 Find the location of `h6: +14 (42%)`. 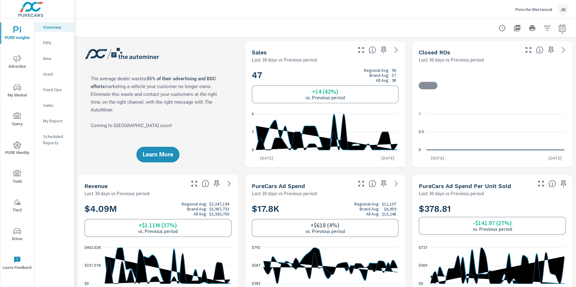

h6: +14 (42%) is located at coordinates (325, 92).